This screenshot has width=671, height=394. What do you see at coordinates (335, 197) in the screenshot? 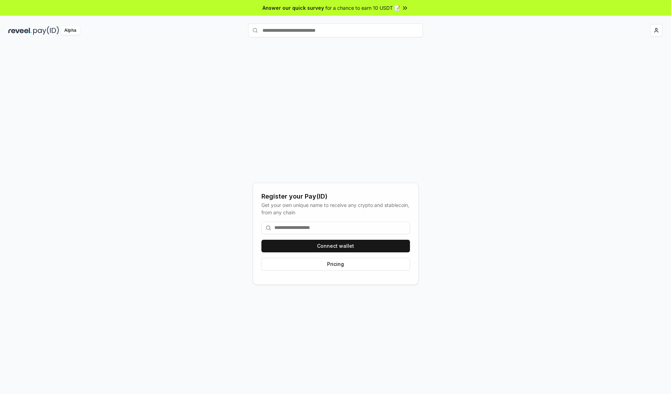
I see `div: Register your Pay(ID)` at bounding box center [335, 197].